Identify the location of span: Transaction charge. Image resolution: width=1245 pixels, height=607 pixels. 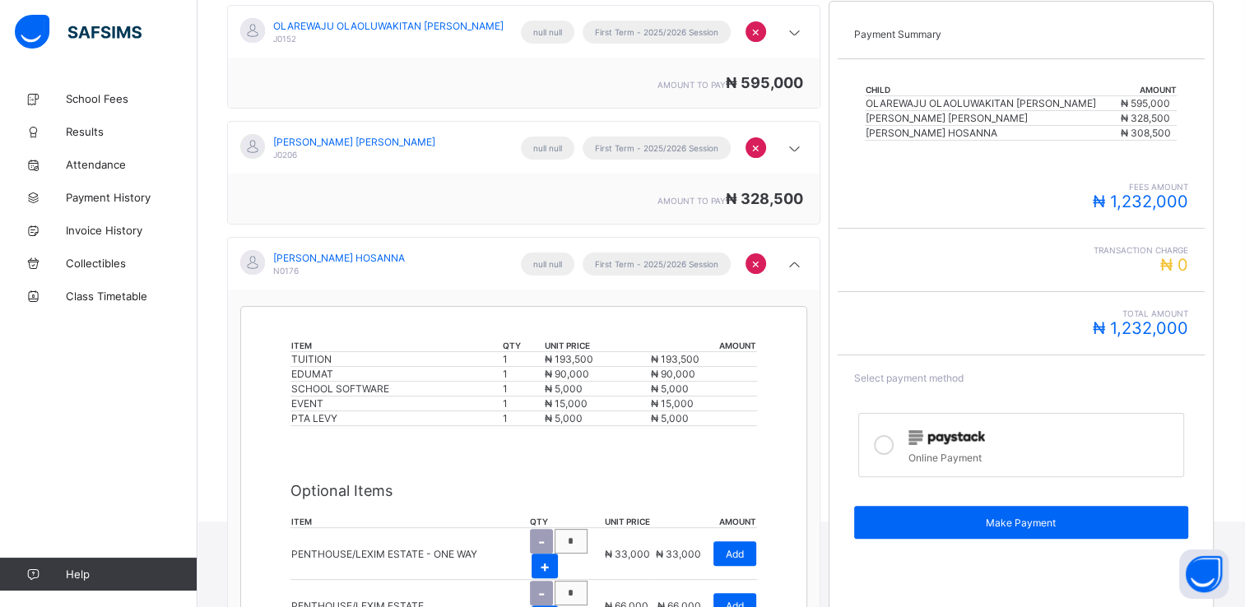
(1021, 250).